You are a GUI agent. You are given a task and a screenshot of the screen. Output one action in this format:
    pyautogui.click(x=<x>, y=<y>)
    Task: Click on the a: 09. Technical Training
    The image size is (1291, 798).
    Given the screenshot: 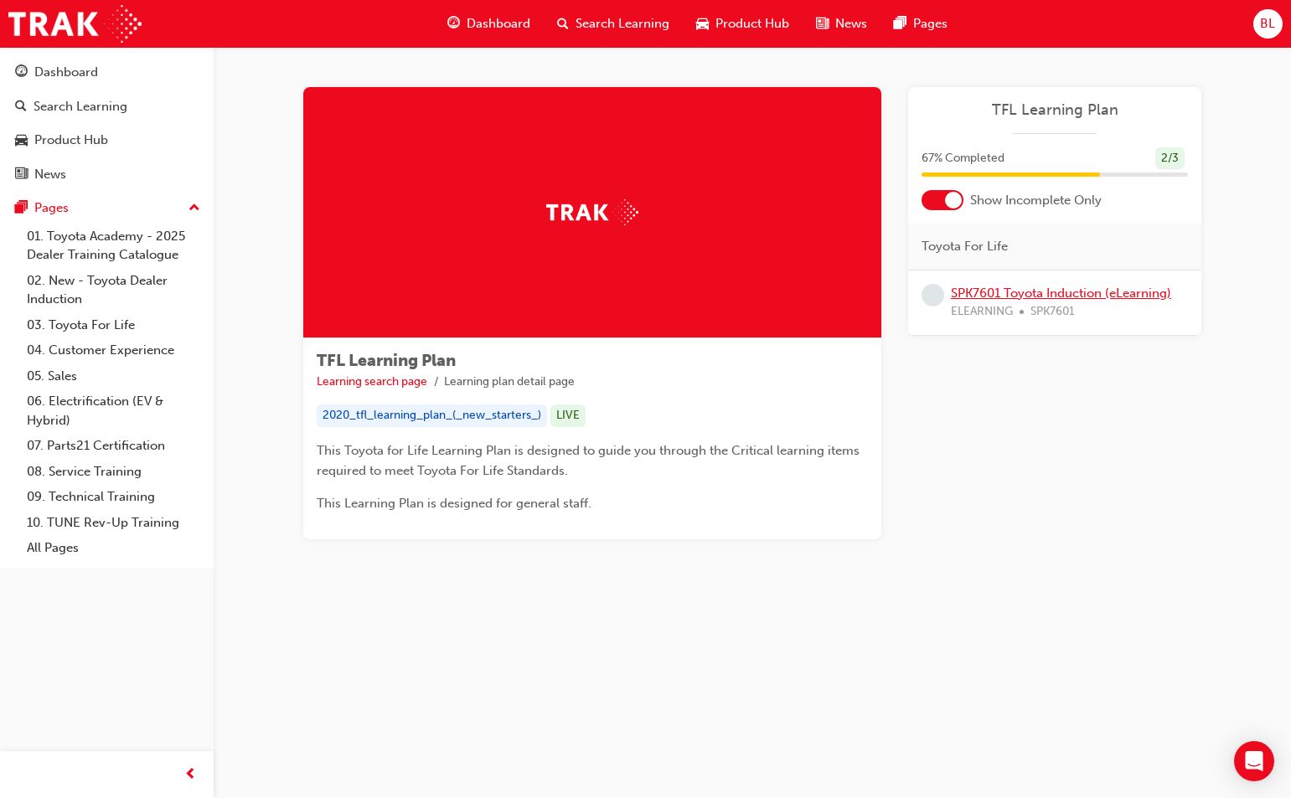 What is the action you would take?
    pyautogui.click(x=113, y=497)
    